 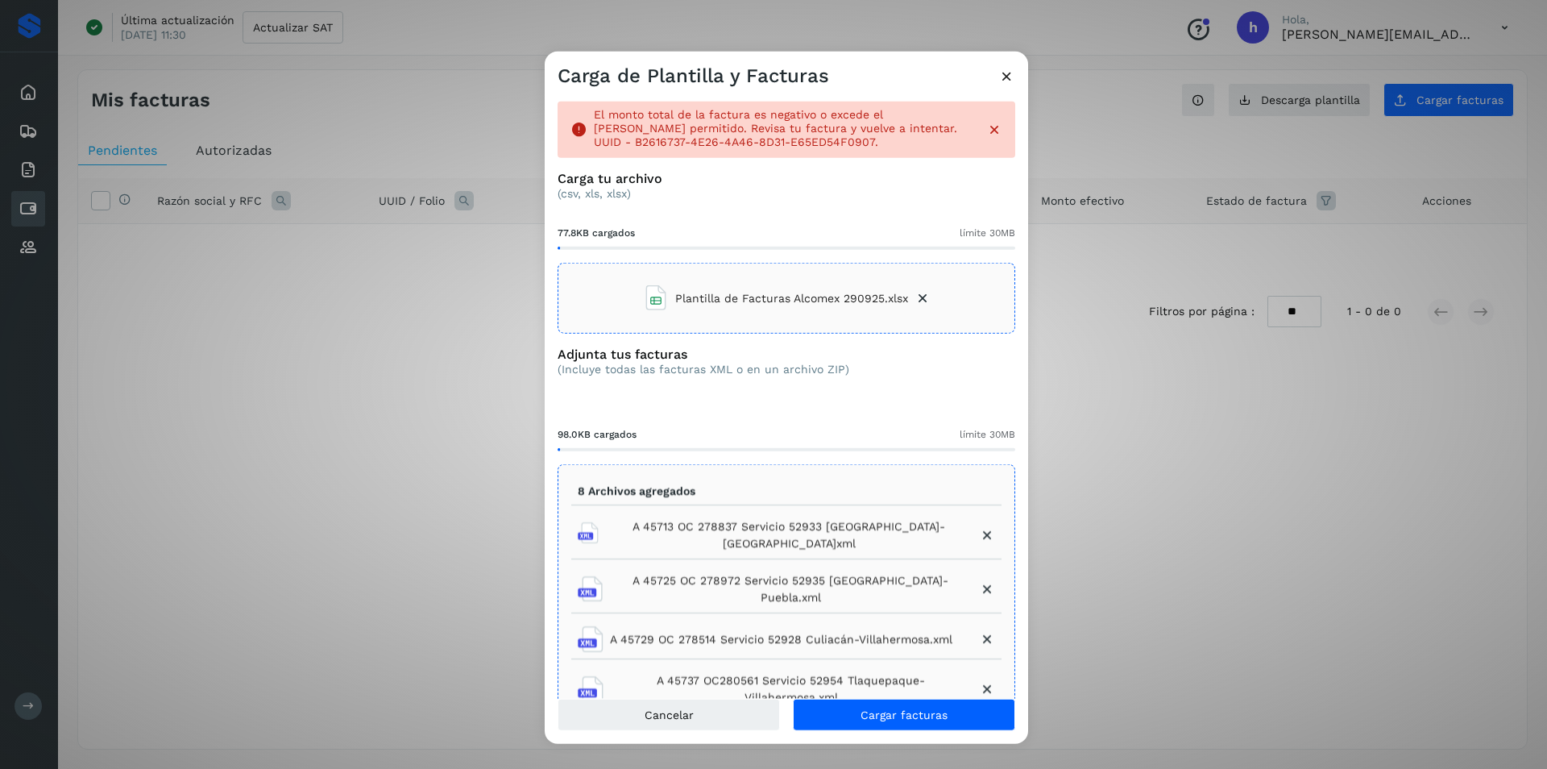 I want to click on span: 98.0KB cargados, so click(x=597, y=434).